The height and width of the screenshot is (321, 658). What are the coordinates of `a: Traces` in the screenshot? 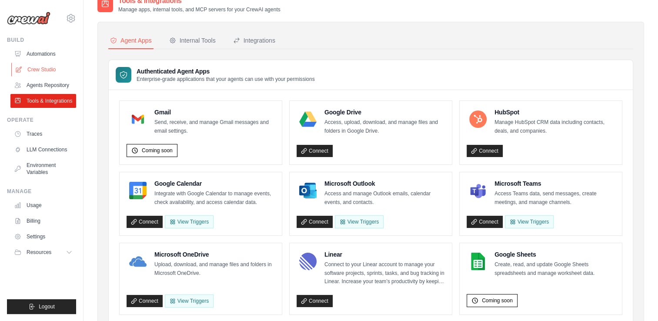 It's located at (43, 134).